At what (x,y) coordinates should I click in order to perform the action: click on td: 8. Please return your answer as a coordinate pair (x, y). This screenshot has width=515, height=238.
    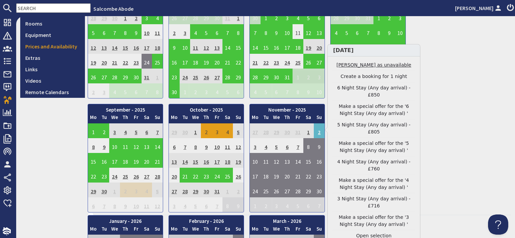
    Looking at the image, I should click on (125, 32).